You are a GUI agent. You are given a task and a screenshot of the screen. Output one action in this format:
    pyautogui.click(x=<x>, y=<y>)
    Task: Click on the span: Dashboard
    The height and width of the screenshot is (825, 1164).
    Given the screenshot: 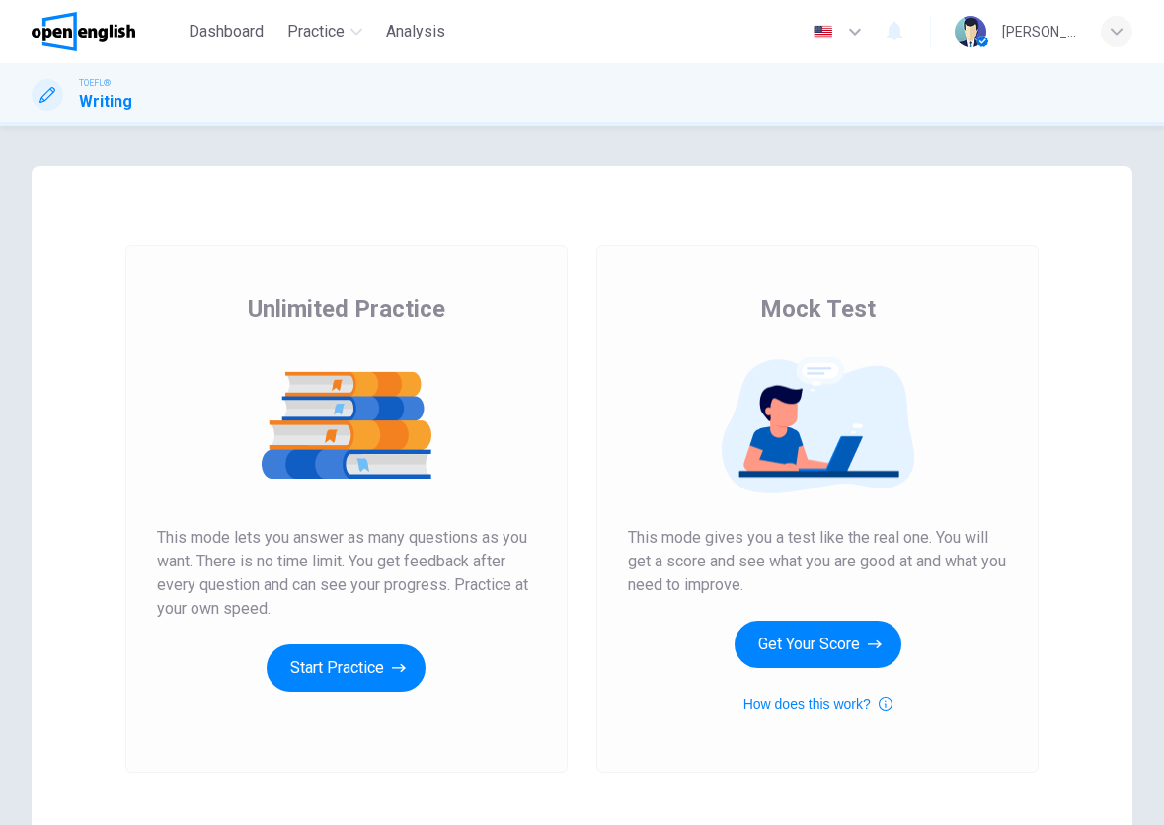 What is the action you would take?
    pyautogui.click(x=226, y=32)
    